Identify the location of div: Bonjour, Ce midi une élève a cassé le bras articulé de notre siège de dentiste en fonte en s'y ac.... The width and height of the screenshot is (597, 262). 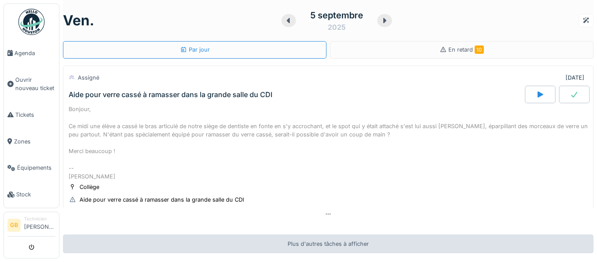
(328, 142).